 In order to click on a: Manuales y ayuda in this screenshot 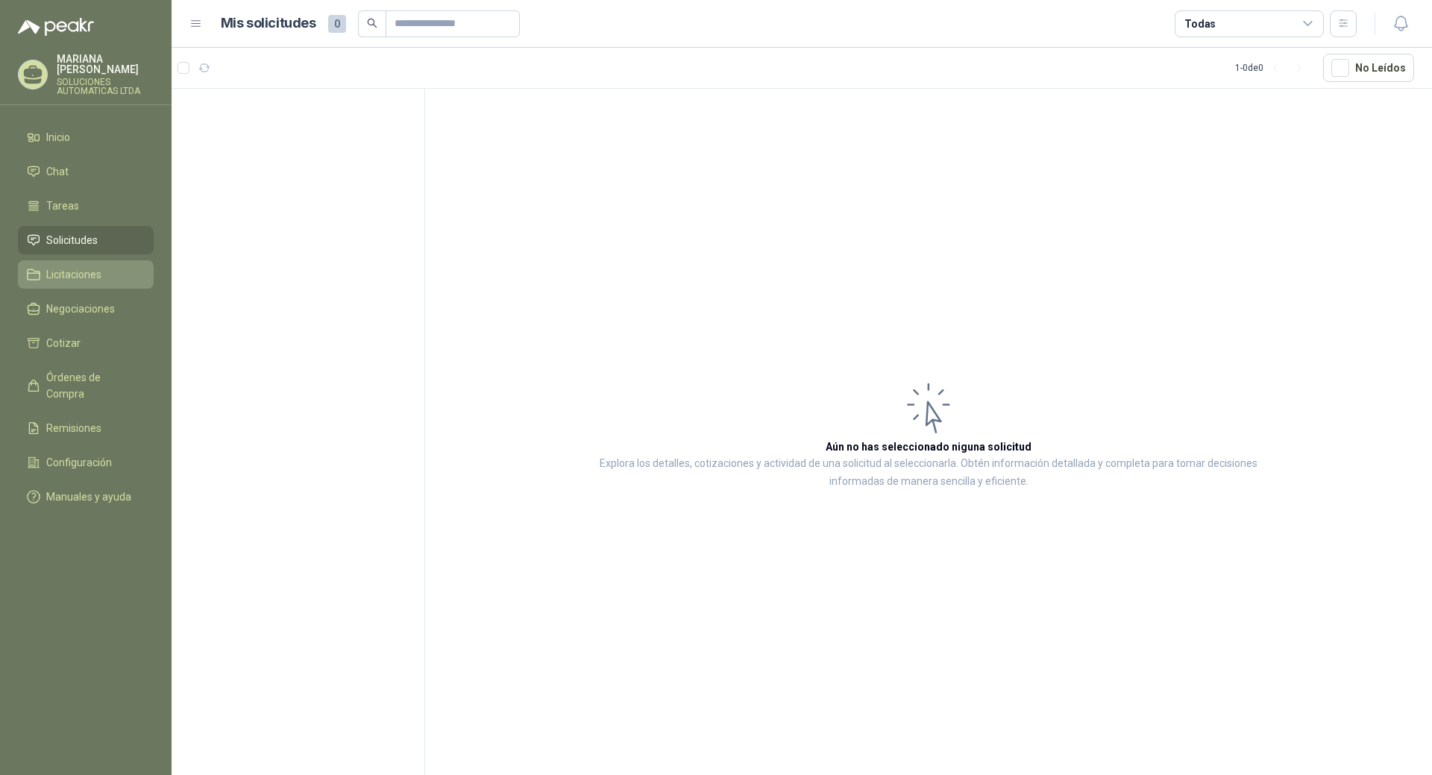, I will do `click(86, 497)`.